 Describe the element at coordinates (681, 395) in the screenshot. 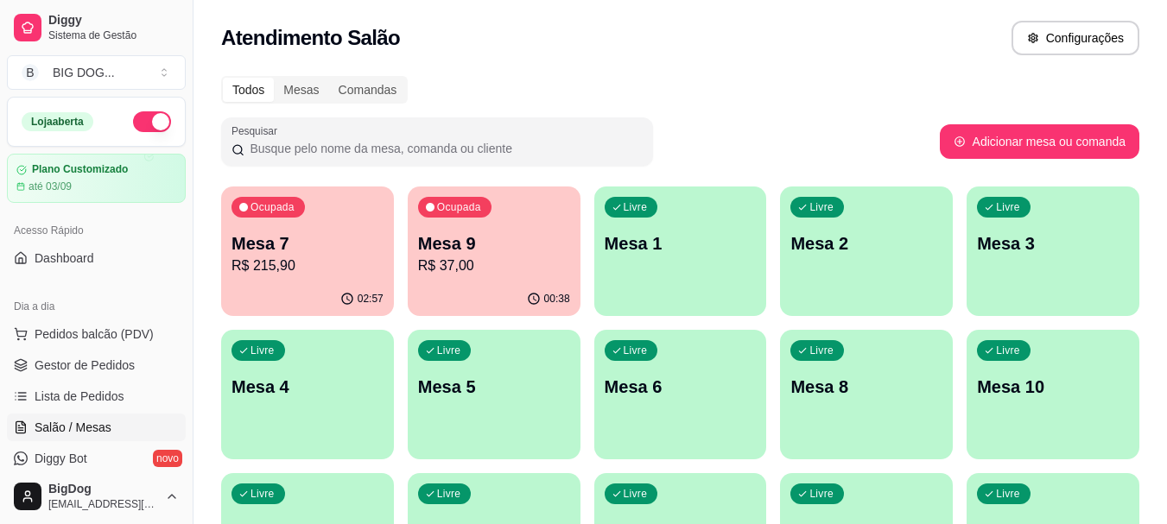

I see `button: LivreMesa 6` at that location.